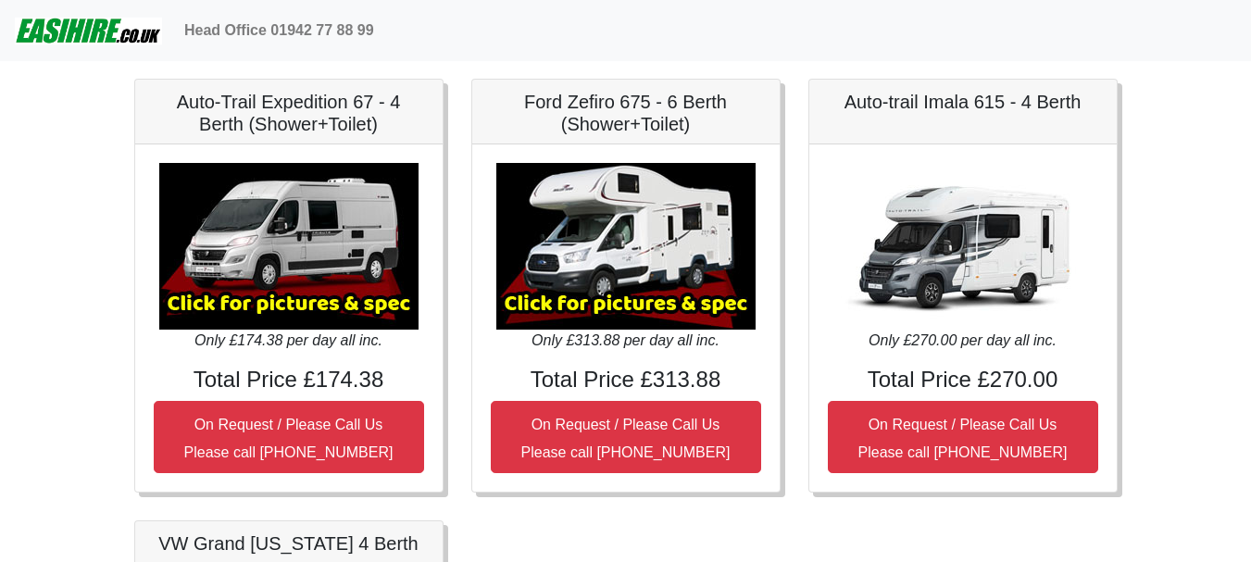  I want to click on img: Ford Zefiro 675 - 6 Berth (Shower+Toilet), so click(626, 246).